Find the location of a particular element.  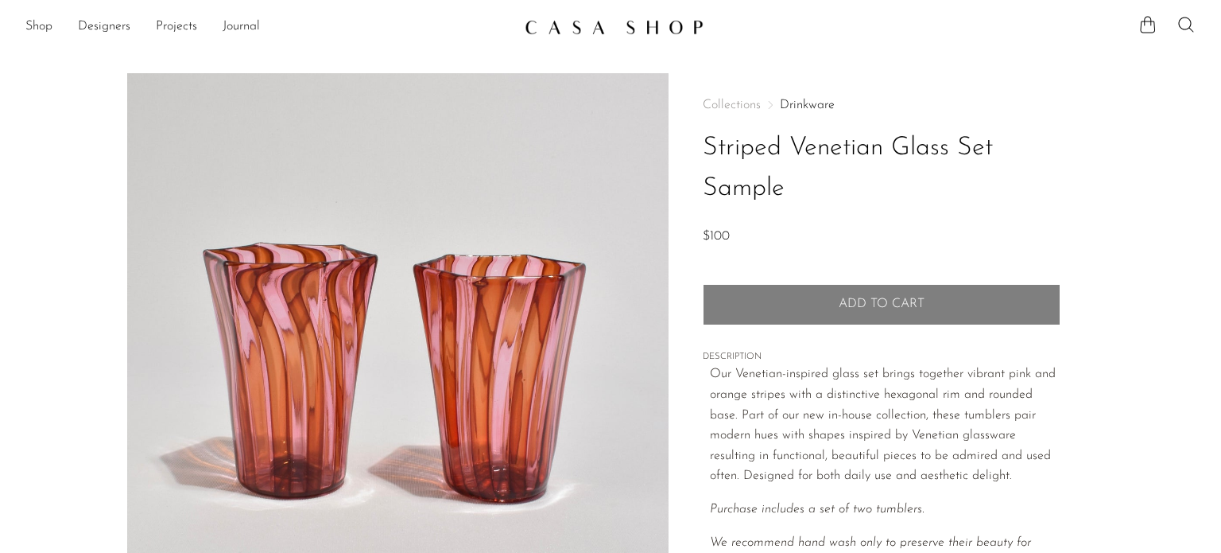

span: Collections is located at coordinates (732, 105).